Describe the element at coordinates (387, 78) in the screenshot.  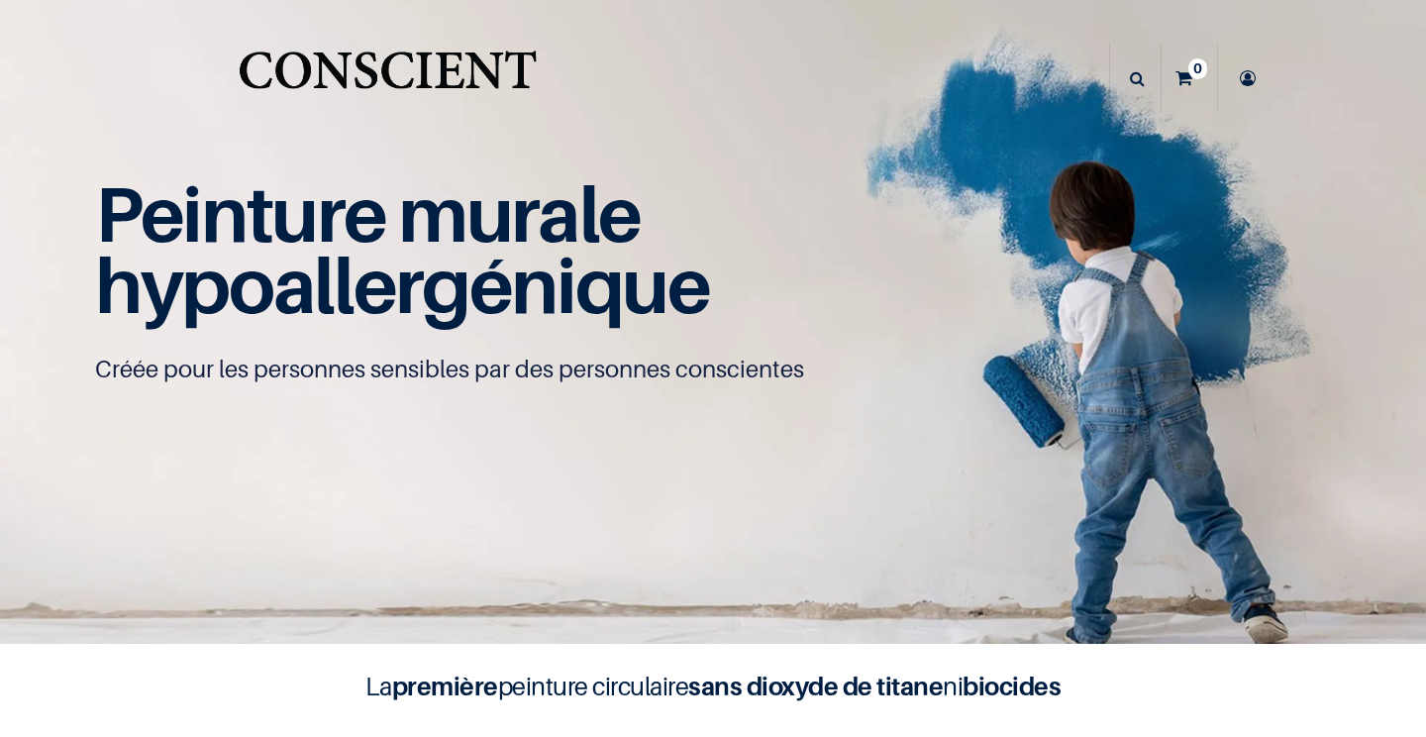
I see `img: Conscient` at that location.